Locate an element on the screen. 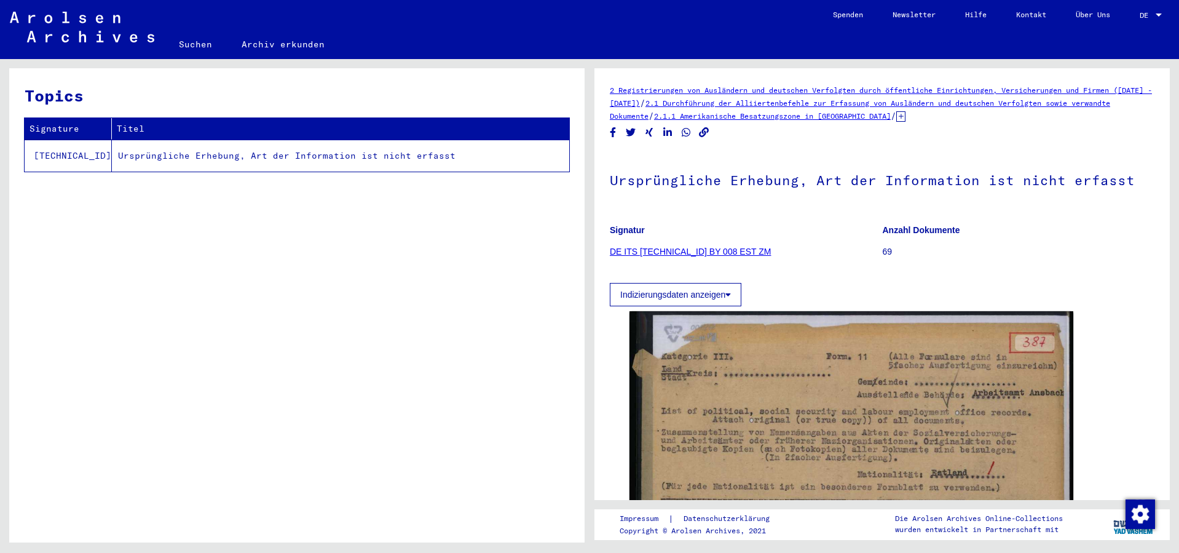 The width and height of the screenshot is (1179, 553). a: Impressum is located at coordinates (644, 518).